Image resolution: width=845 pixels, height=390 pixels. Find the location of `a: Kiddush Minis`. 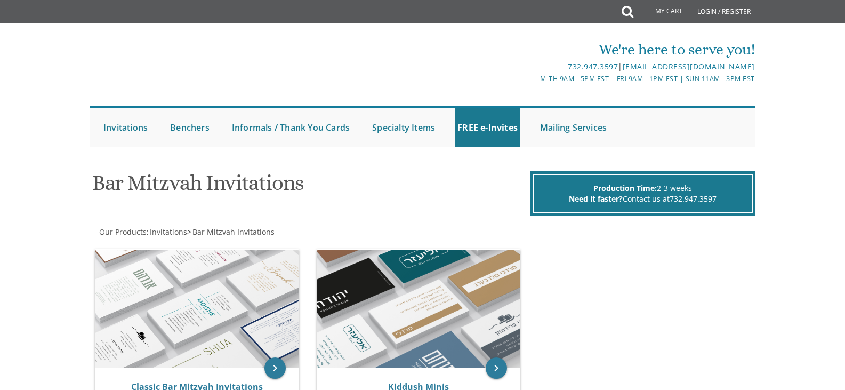

a: Kiddush Minis is located at coordinates (419, 309).